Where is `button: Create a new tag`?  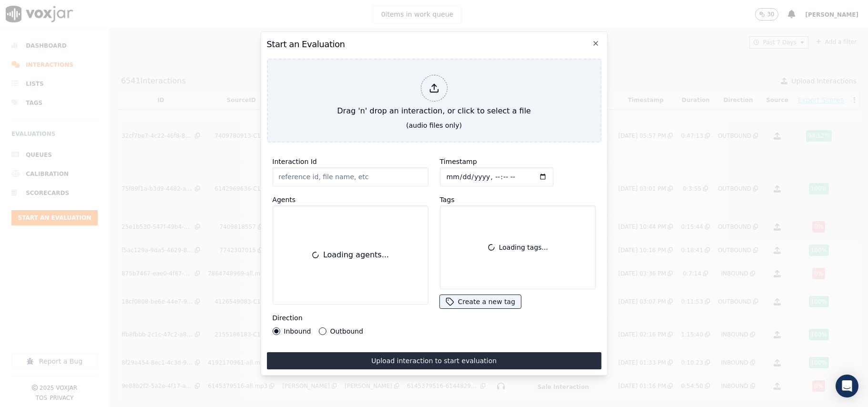 button: Create a new tag is located at coordinates (480, 302).